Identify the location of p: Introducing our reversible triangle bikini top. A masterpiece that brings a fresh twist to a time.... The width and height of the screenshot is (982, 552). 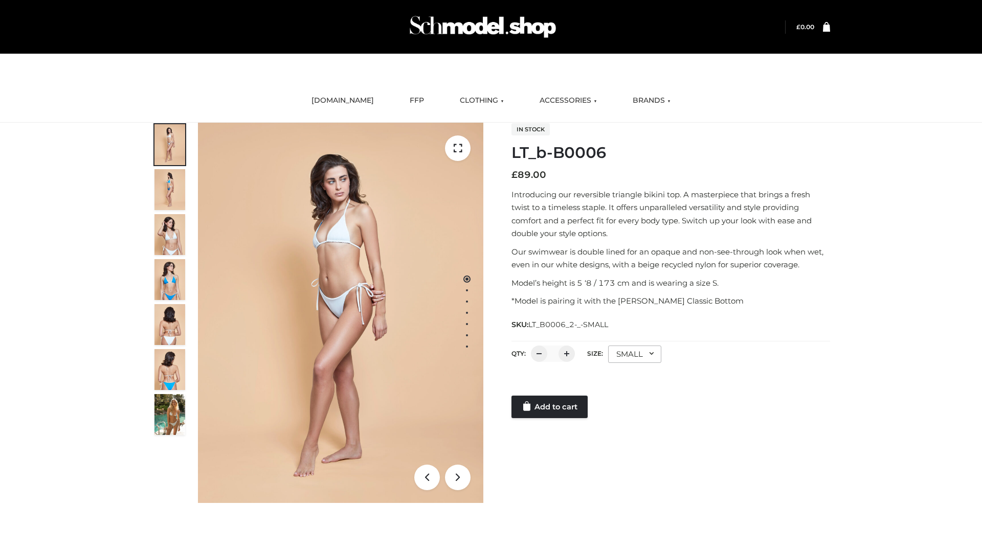
(670, 214).